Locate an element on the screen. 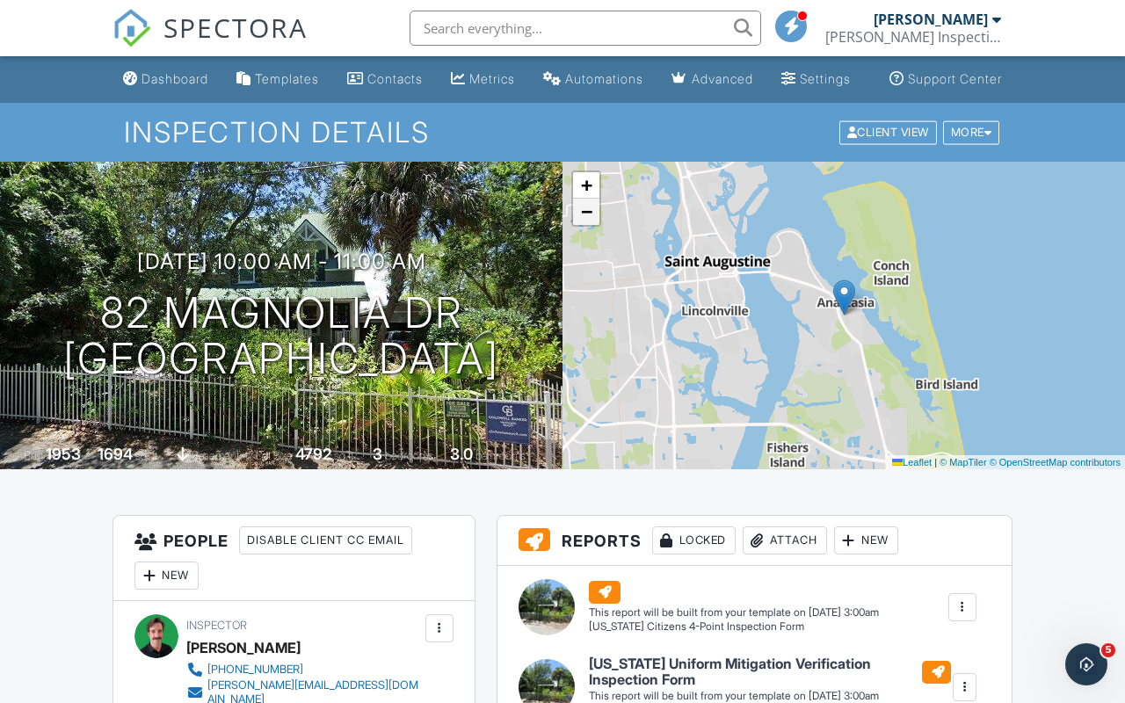 Image resolution: width=1125 pixels, height=703 pixels. a: Metrics is located at coordinates (483, 79).